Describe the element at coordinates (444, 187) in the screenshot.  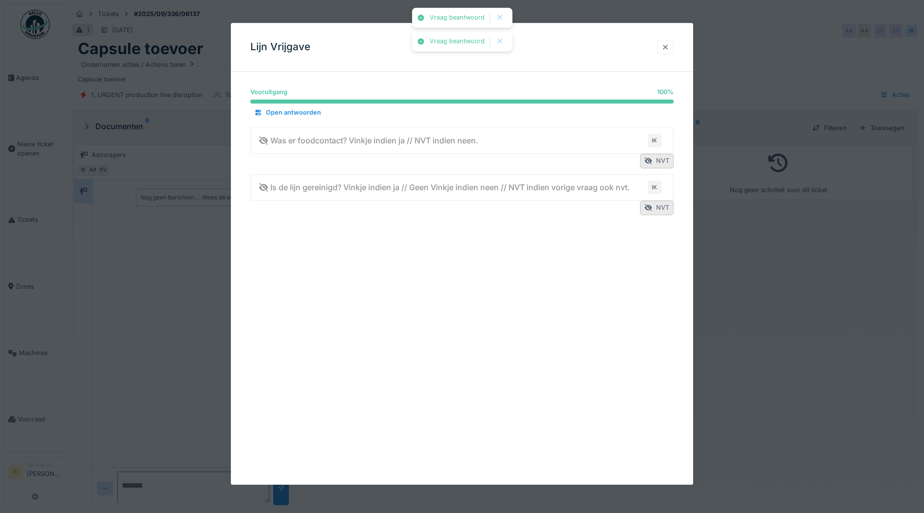
I see `div: Is de lijn gereinigd? Vinkje indien ja // Geen Vinkje indien neen // NVT indien vorige vraag ook ...` at that location.